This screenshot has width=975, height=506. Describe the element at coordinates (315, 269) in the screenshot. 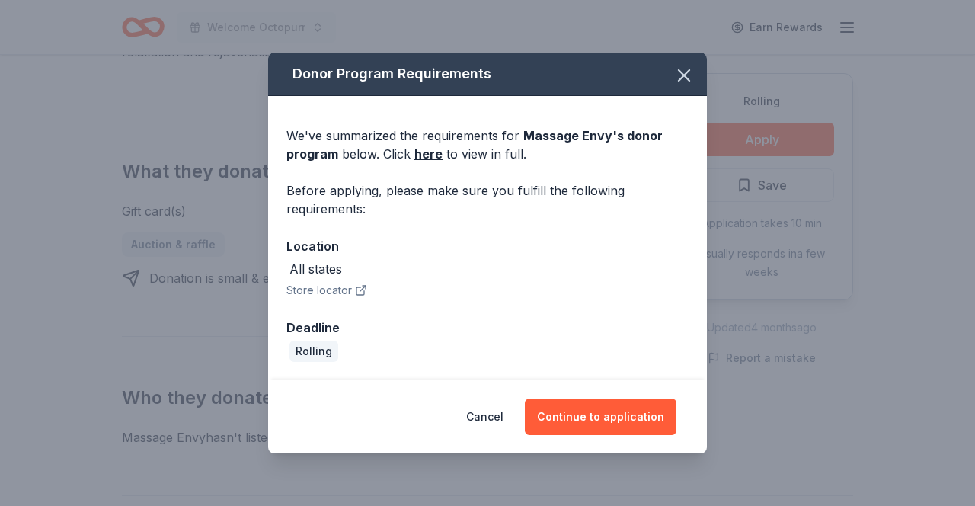

I see `div: All states` at that location.